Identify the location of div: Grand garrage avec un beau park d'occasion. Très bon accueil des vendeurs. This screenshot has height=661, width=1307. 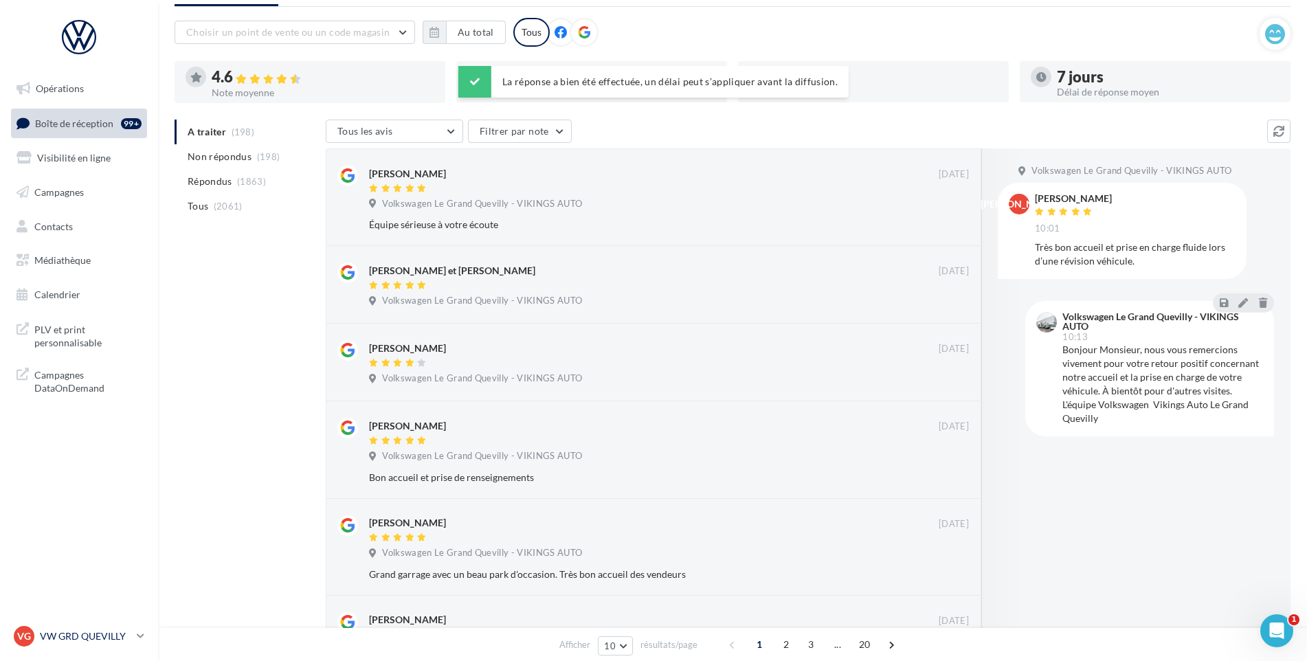
(624, 575).